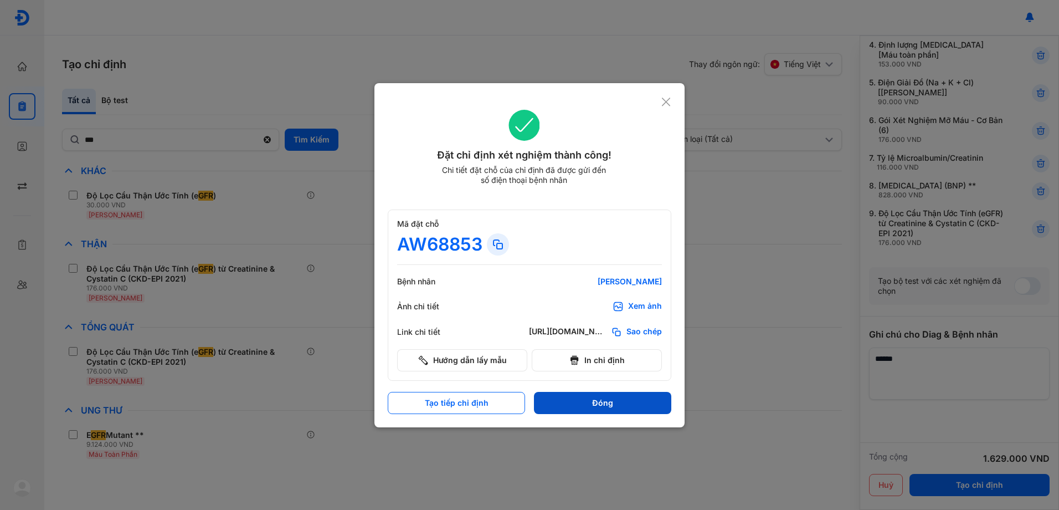 This screenshot has width=1059, height=510. What do you see at coordinates (431, 332) in the screenshot?
I see `div: Link chi tiết` at bounding box center [431, 332].